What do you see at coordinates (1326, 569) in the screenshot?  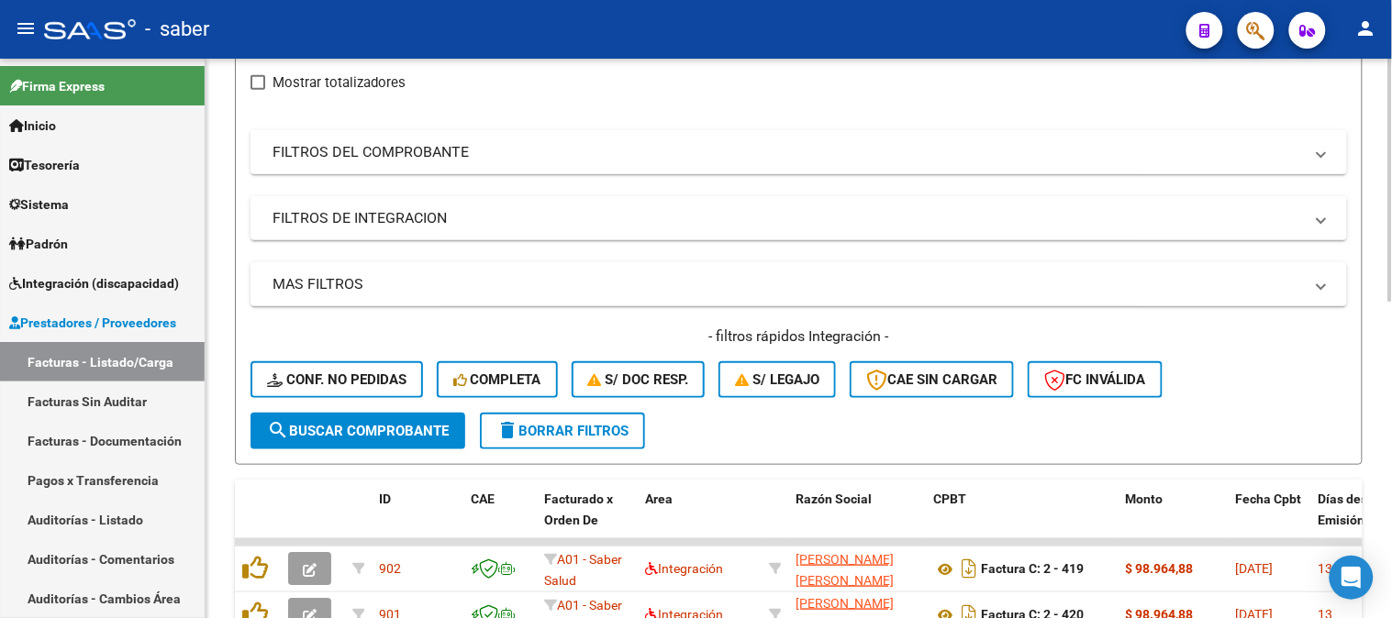 I see `span: 13` at bounding box center [1326, 569].